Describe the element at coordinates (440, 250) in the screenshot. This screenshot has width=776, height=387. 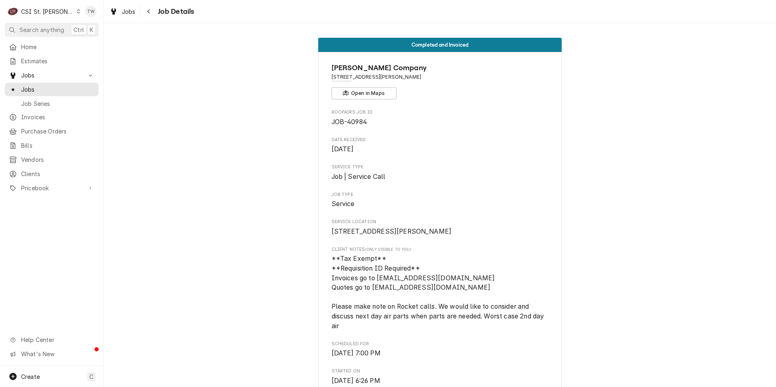
I see `span: Client Notes` at that location.